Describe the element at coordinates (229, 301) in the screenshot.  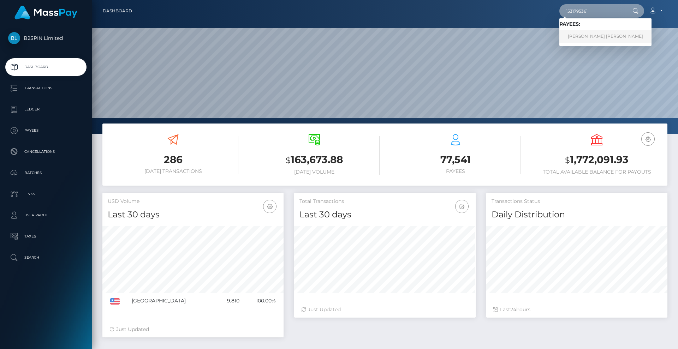
I see `td: 9,810` at that location.